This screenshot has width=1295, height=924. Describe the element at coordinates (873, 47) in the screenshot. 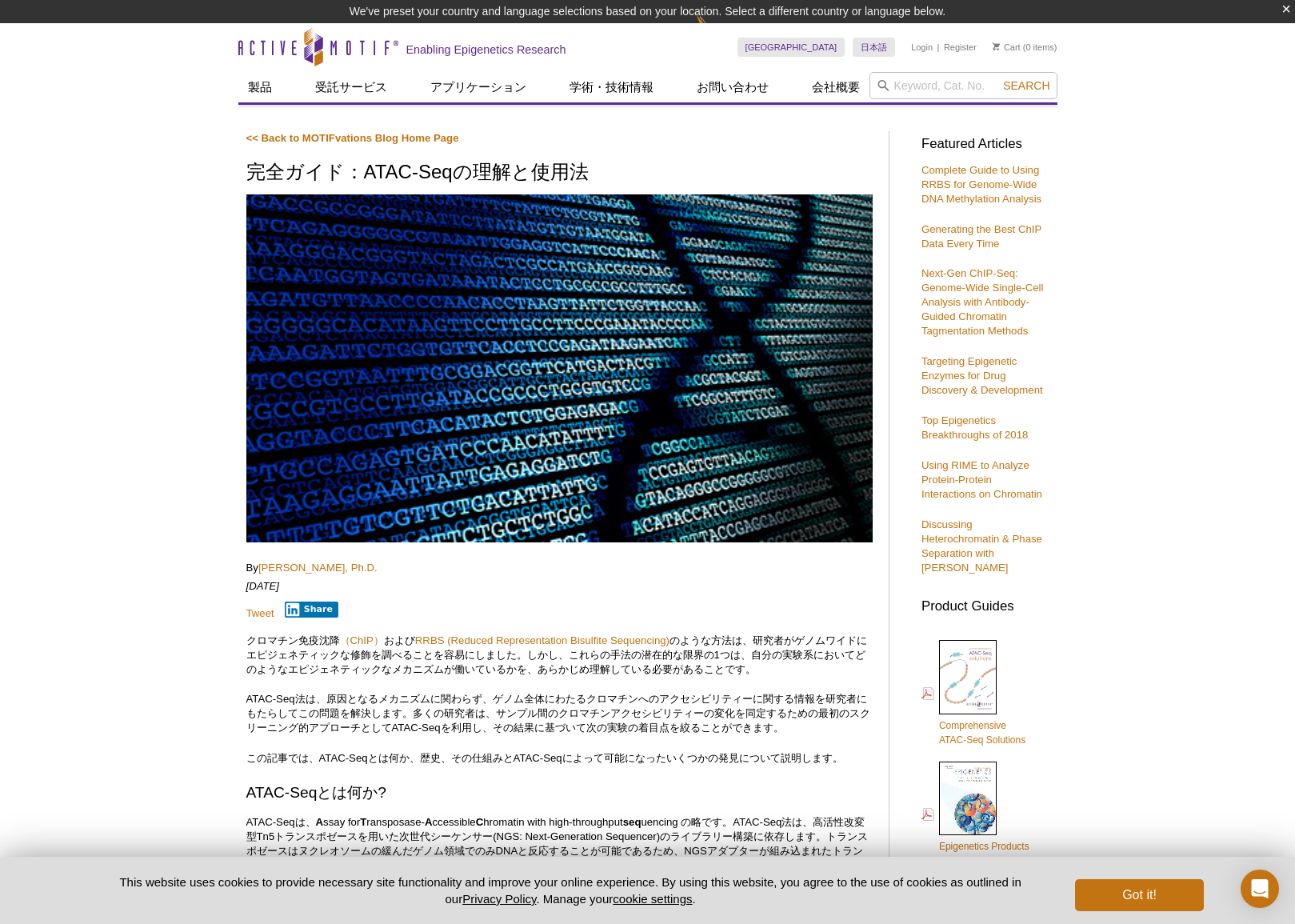

I see `a: 日本語` at that location.